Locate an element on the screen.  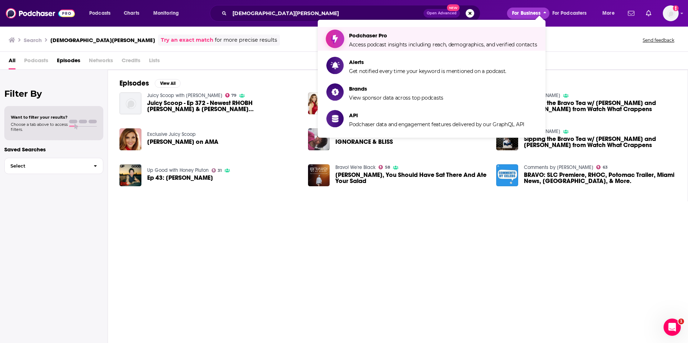
a: 58 is located at coordinates (384, 167).